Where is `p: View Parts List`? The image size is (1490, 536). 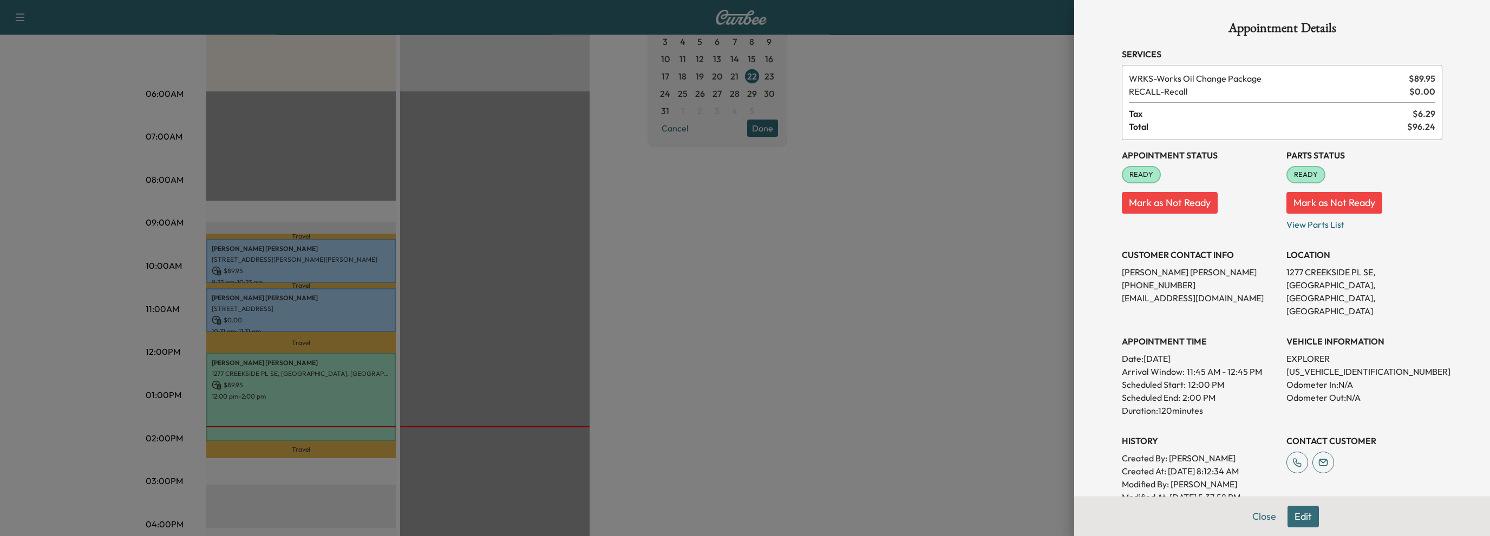
p: View Parts List is located at coordinates (1364, 222).